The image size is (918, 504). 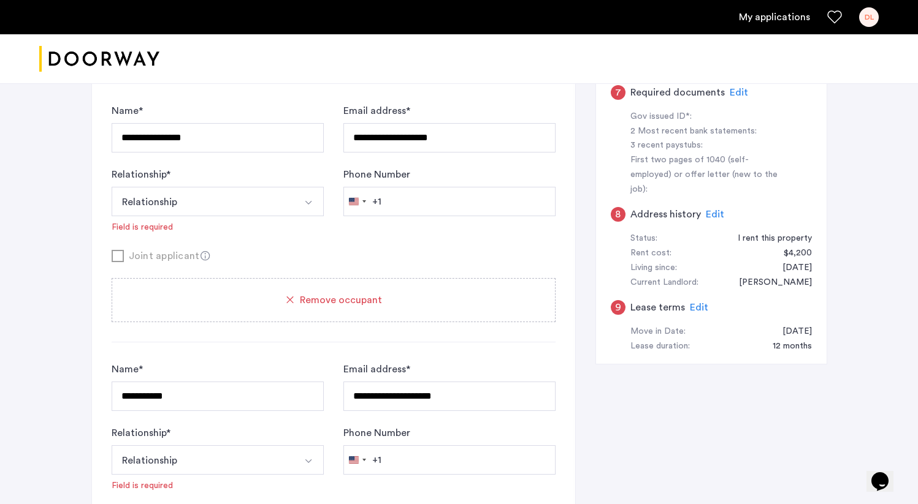 I want to click on div: DL, so click(x=869, y=17).